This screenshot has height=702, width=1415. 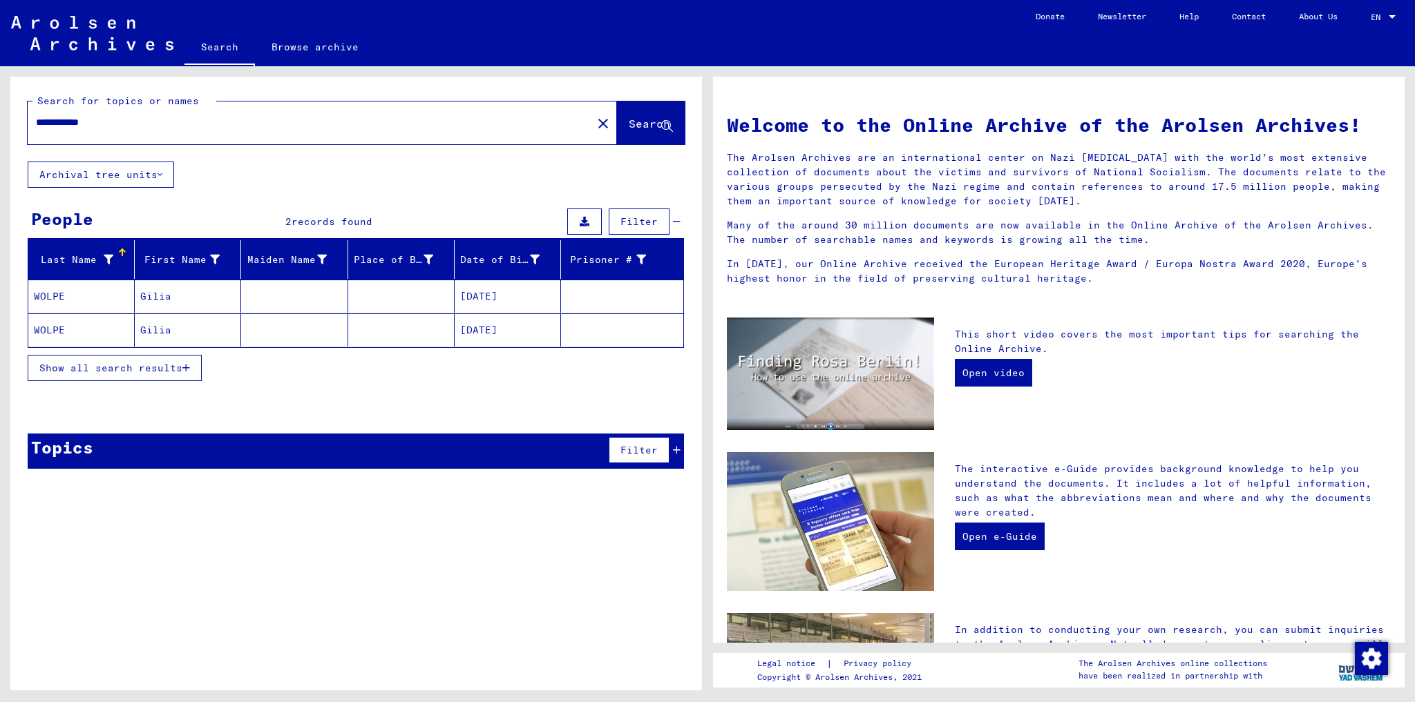 I want to click on div: People, so click(x=62, y=219).